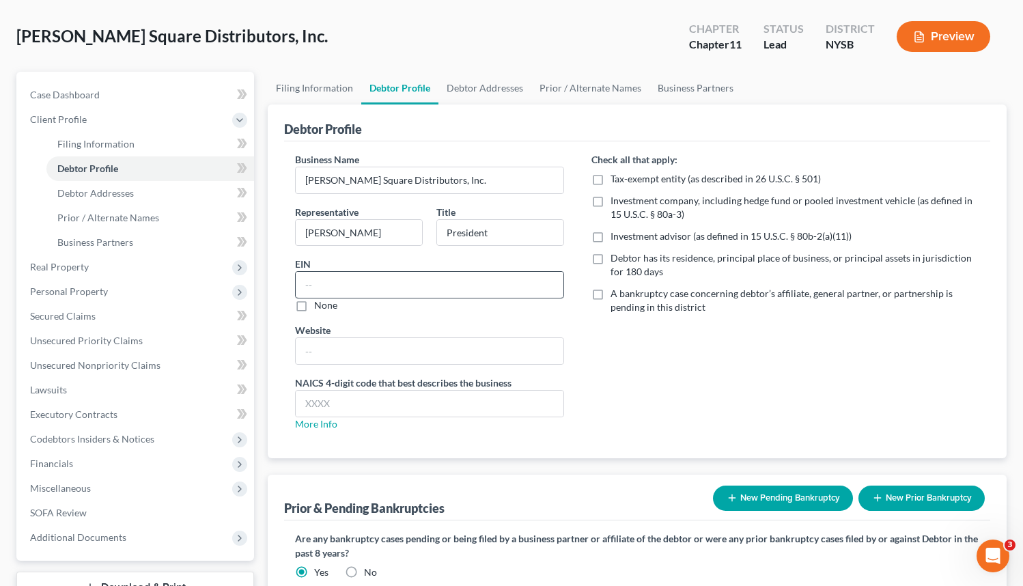 This screenshot has height=586, width=1023. What do you see at coordinates (326, 212) in the screenshot?
I see `label: Representative` at bounding box center [326, 212].